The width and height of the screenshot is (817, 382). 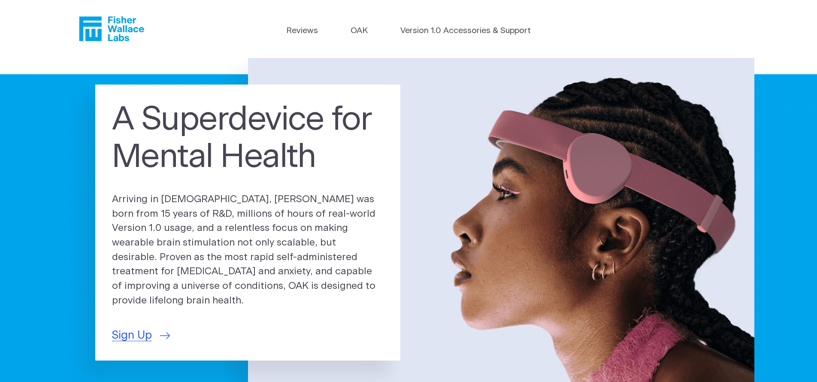 What do you see at coordinates (302, 31) in the screenshot?
I see `a: Reviews` at bounding box center [302, 31].